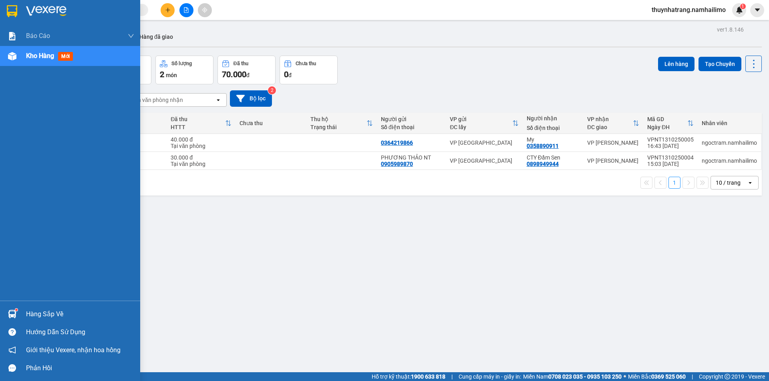 The image size is (769, 381). Describe the element at coordinates (397, 143) in the screenshot. I see `div: 0364219866` at that location.